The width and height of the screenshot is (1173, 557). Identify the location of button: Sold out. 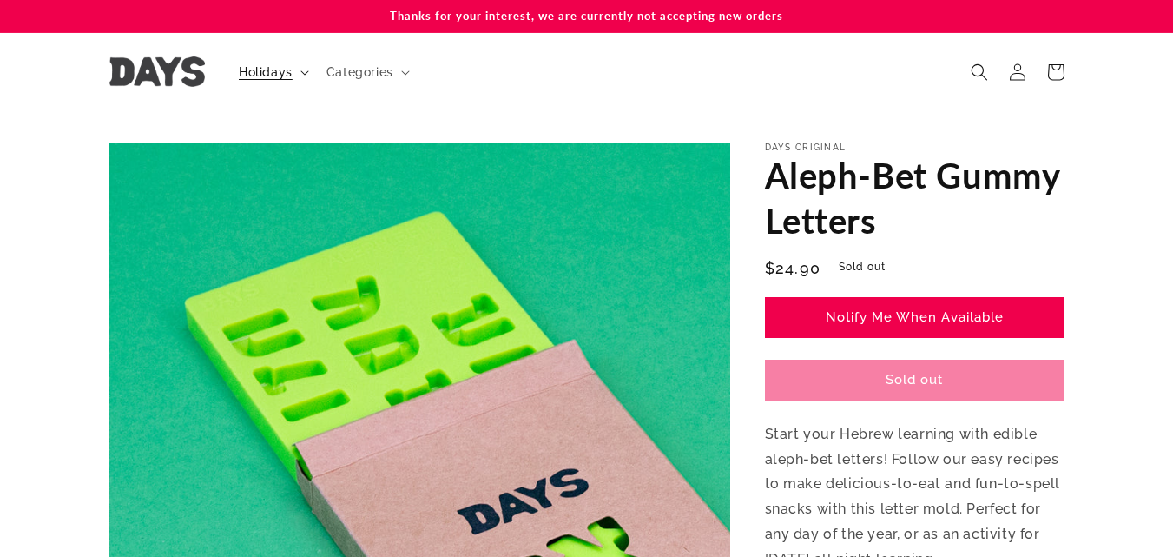
(914, 379).